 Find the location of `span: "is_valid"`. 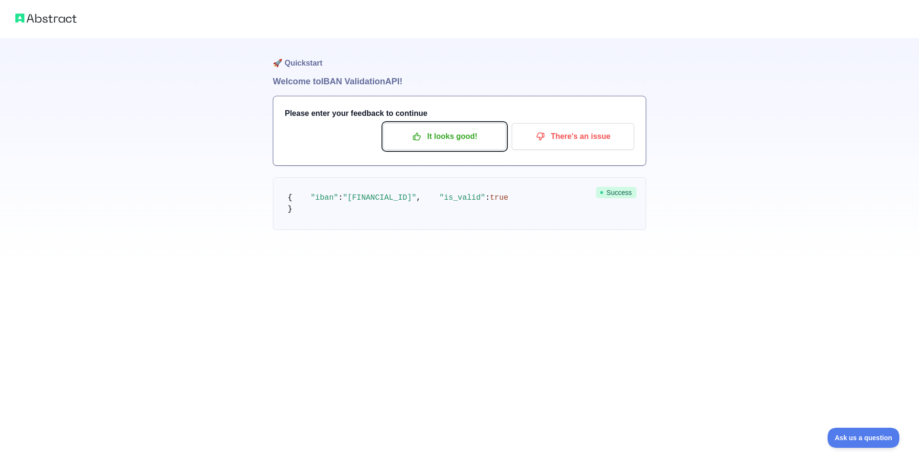

span: "is_valid" is located at coordinates (462, 198).